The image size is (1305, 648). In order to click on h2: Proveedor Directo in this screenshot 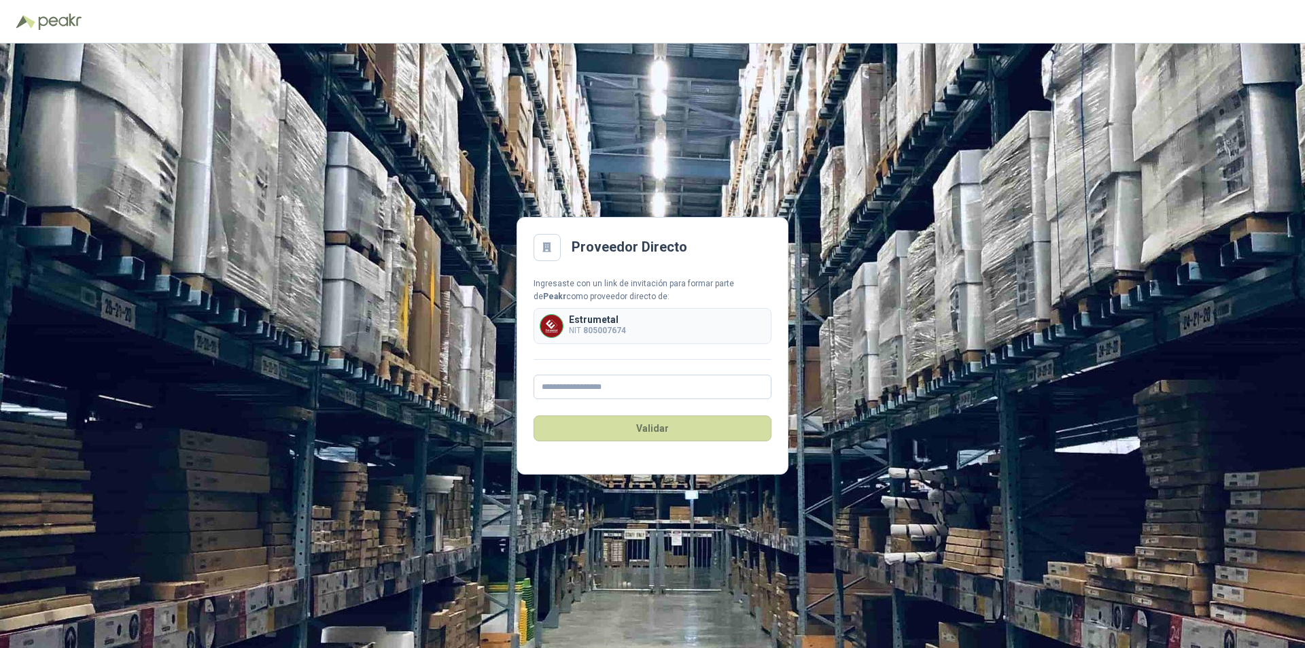, I will do `click(629, 247)`.